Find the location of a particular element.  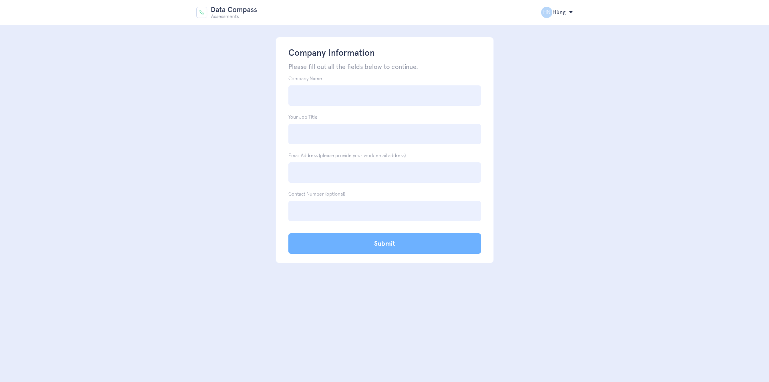

h2: Hùng is located at coordinates (557, 12).